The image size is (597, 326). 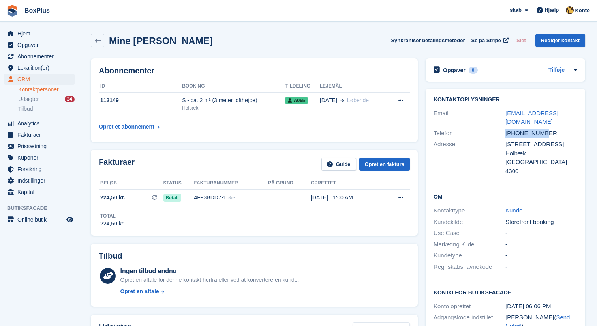 I want to click on span: skab, so click(x=515, y=10).